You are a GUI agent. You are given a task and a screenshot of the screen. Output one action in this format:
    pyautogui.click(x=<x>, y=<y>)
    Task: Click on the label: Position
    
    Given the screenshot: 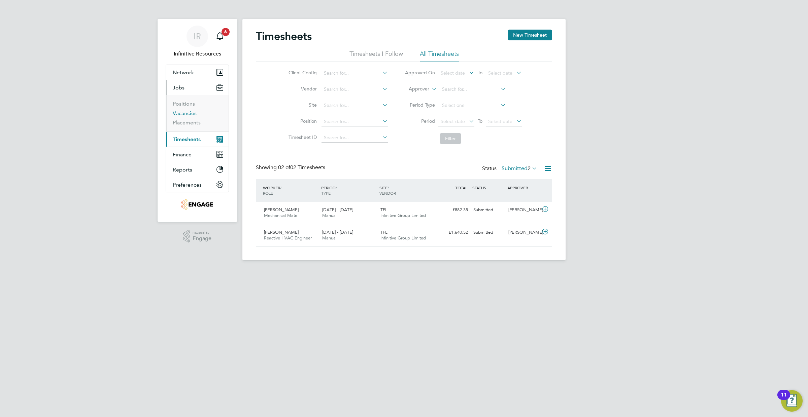 What is the action you would take?
    pyautogui.click(x=302, y=121)
    